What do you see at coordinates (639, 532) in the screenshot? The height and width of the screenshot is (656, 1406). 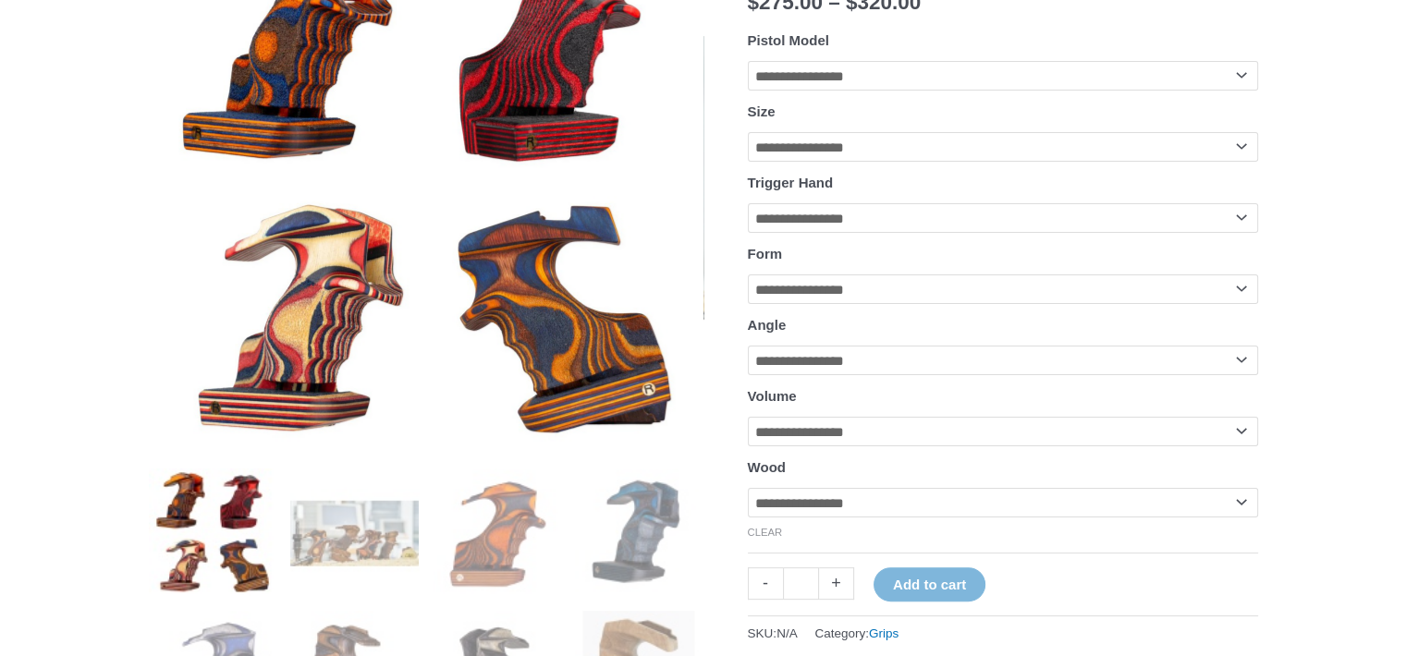 I see `img: Rink Air Pistol Grip - Image 4` at bounding box center [639, 532].